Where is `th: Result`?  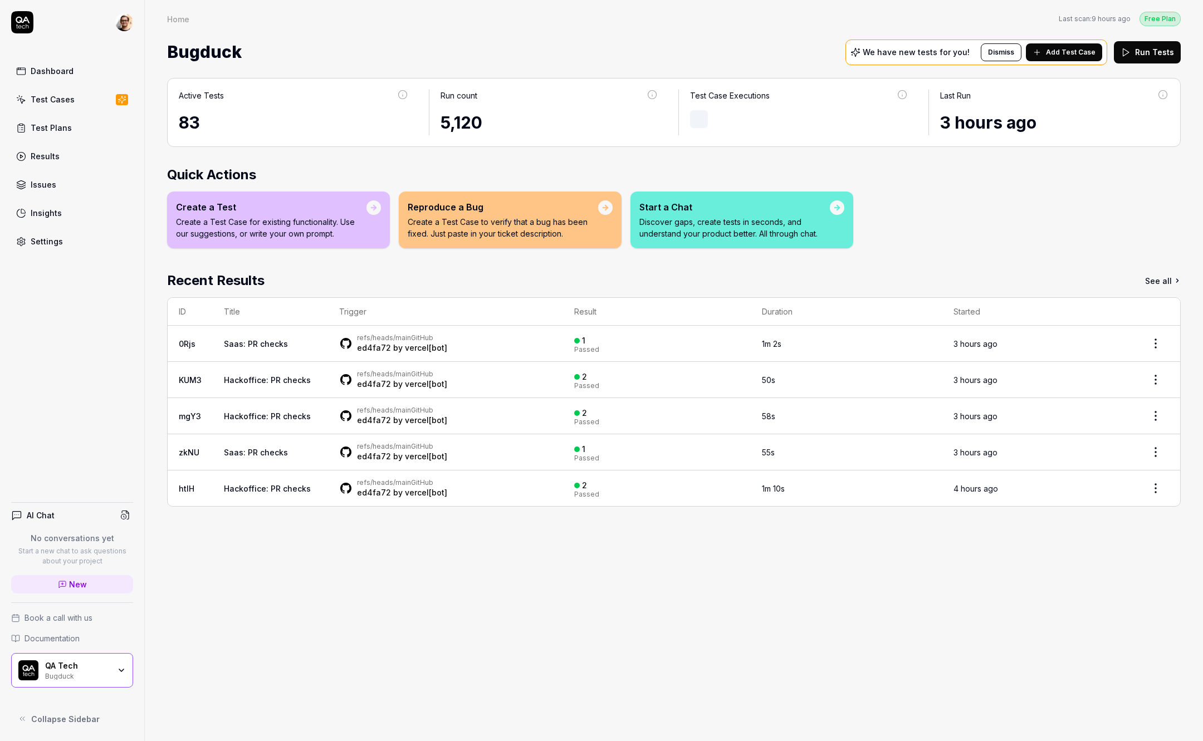
th: Result is located at coordinates (656, 312).